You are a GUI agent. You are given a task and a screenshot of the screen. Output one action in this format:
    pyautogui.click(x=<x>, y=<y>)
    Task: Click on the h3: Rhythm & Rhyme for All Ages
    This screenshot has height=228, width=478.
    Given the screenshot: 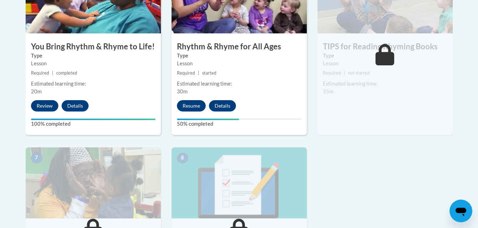 What is the action you would take?
    pyautogui.click(x=239, y=47)
    